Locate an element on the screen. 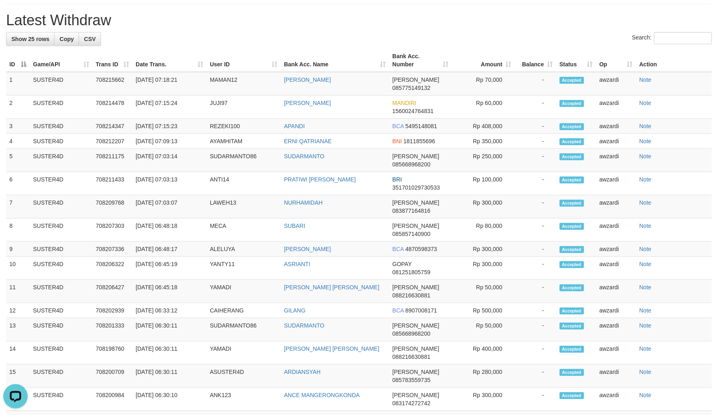 The width and height of the screenshot is (718, 415). td: JUJI97 is located at coordinates (243, 107).